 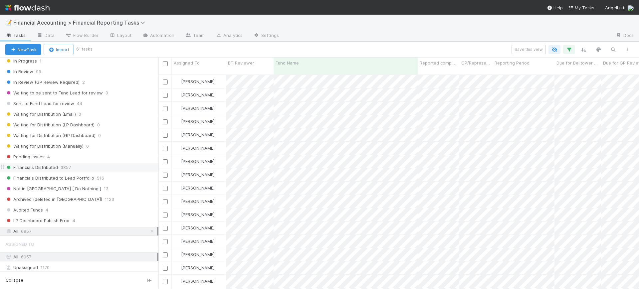 What do you see at coordinates (83, 82) in the screenshot?
I see `span: 2` at bounding box center [83, 82].